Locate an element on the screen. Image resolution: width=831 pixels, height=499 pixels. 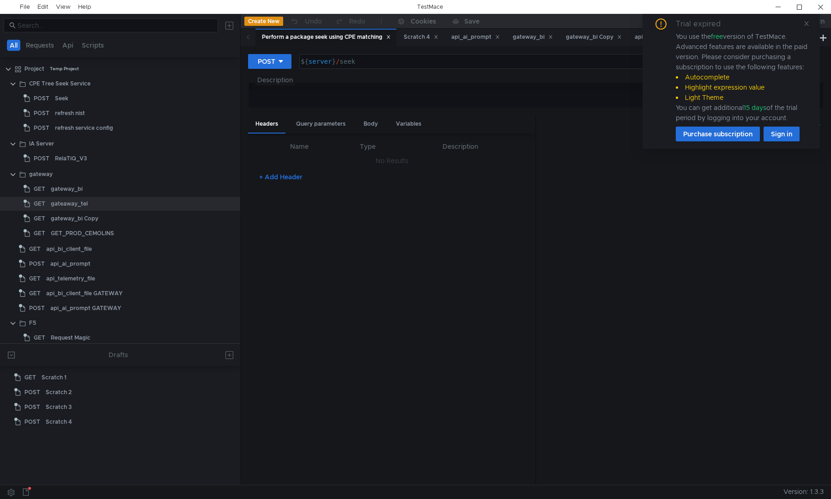
input: Search... is located at coordinates (115, 25).